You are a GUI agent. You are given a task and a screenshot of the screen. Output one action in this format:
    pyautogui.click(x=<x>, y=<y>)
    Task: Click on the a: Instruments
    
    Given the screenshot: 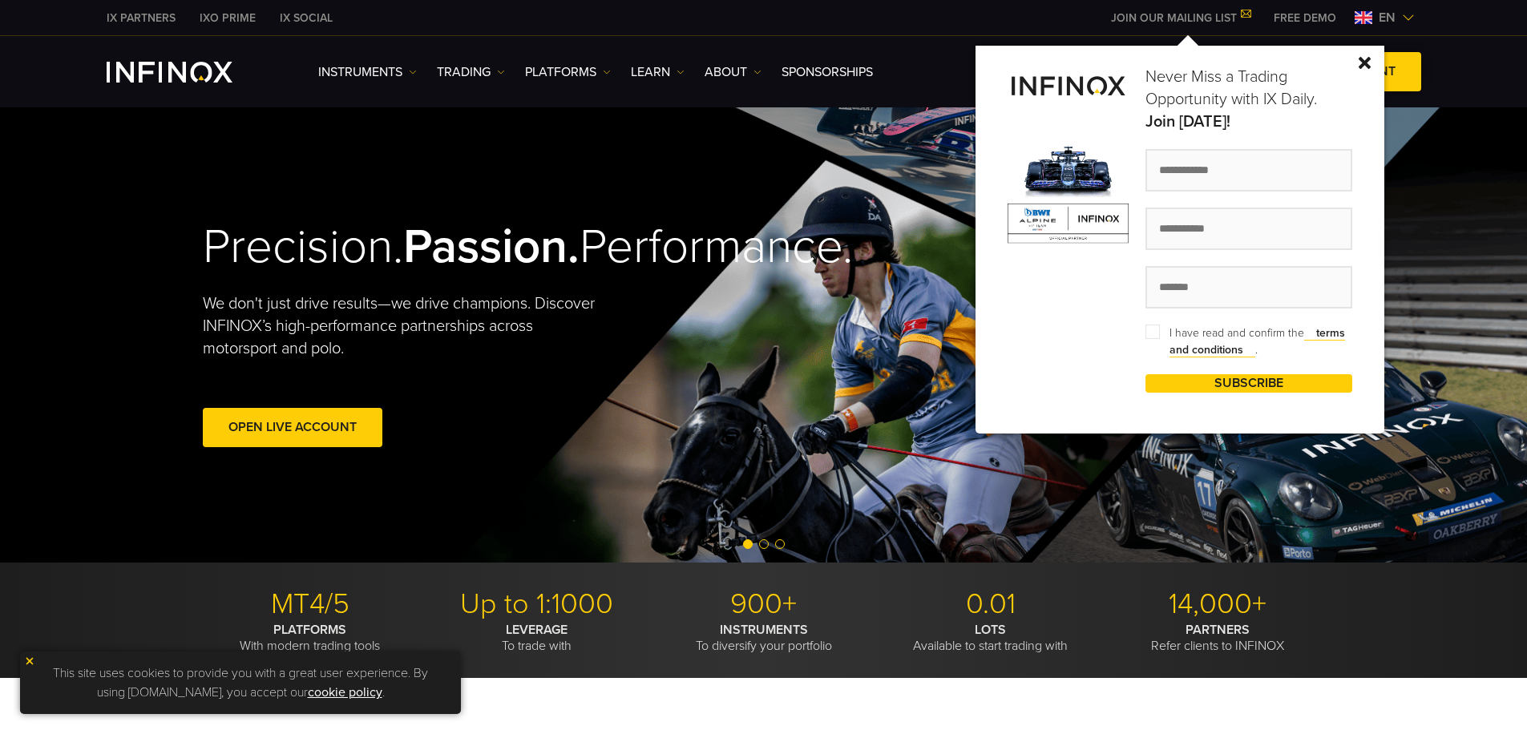 What is the action you would take?
    pyautogui.click(x=367, y=72)
    